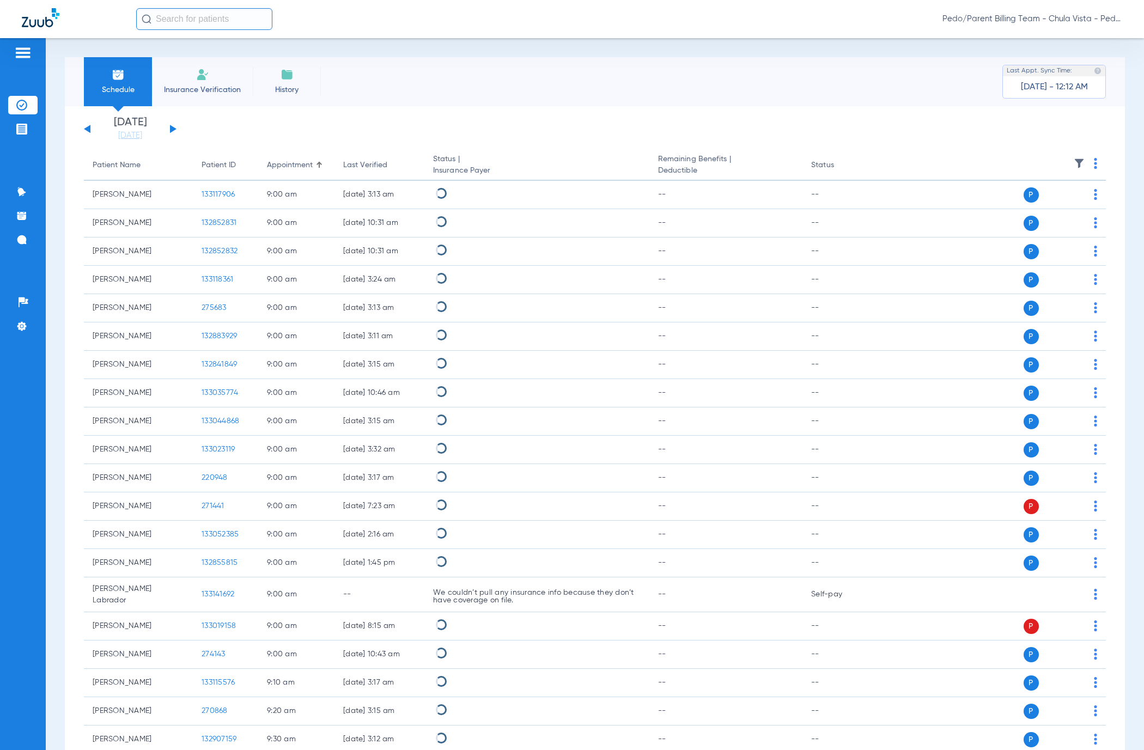  Describe the element at coordinates (287, 75) in the screenshot. I see `img: History` at that location.